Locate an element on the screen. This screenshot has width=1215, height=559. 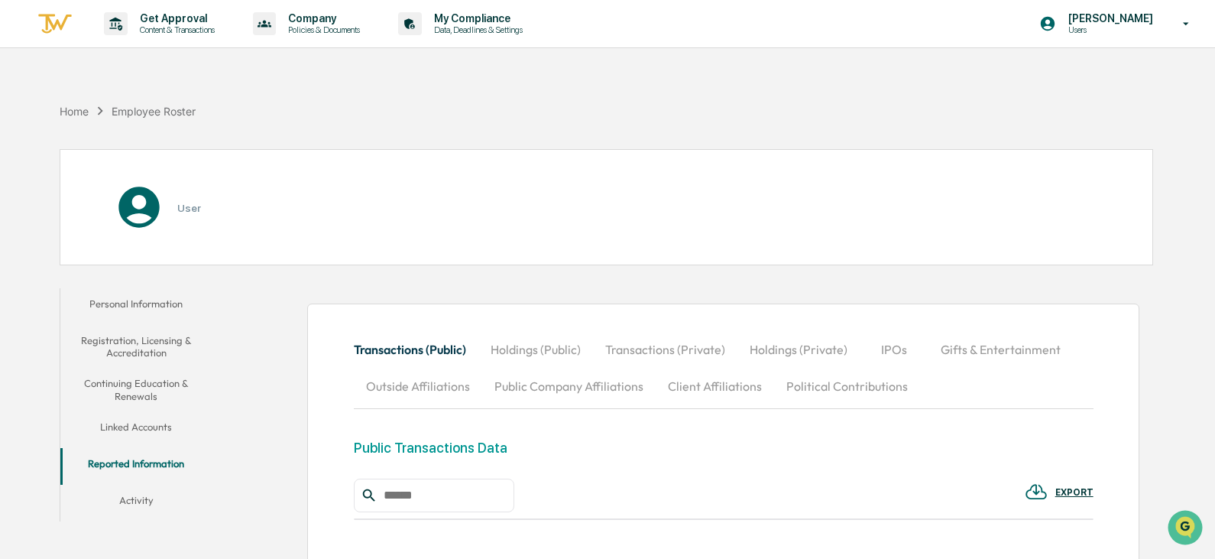
button: Reported Information is located at coordinates (136, 466).